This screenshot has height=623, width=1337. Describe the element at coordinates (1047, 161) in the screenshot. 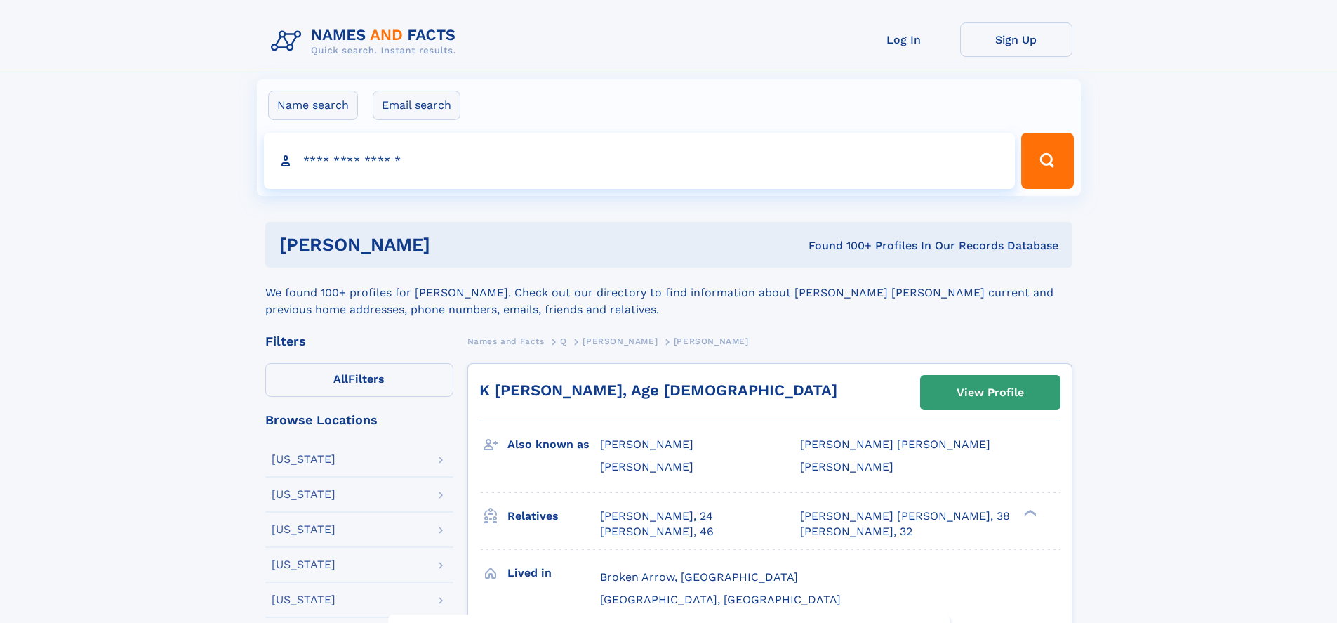

I see `button: Search Button` at that location.